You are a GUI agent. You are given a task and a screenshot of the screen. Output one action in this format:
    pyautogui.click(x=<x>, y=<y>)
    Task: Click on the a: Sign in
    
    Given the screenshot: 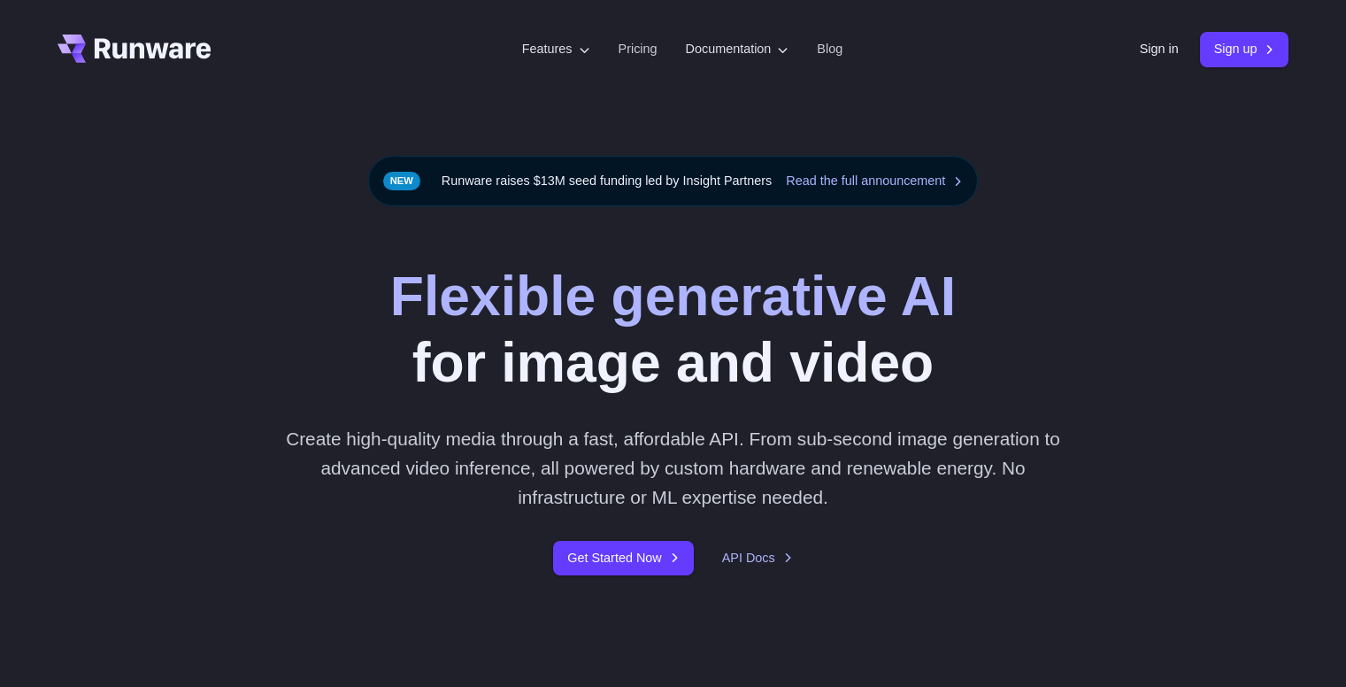 What is the action you would take?
    pyautogui.click(x=1159, y=49)
    